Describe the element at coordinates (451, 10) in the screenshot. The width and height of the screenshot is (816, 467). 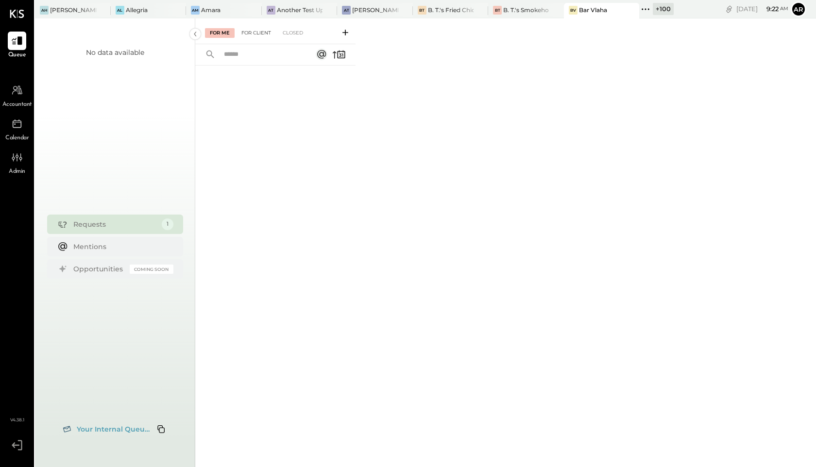
I see `div: B. T.'s Fried Chicken` at that location.